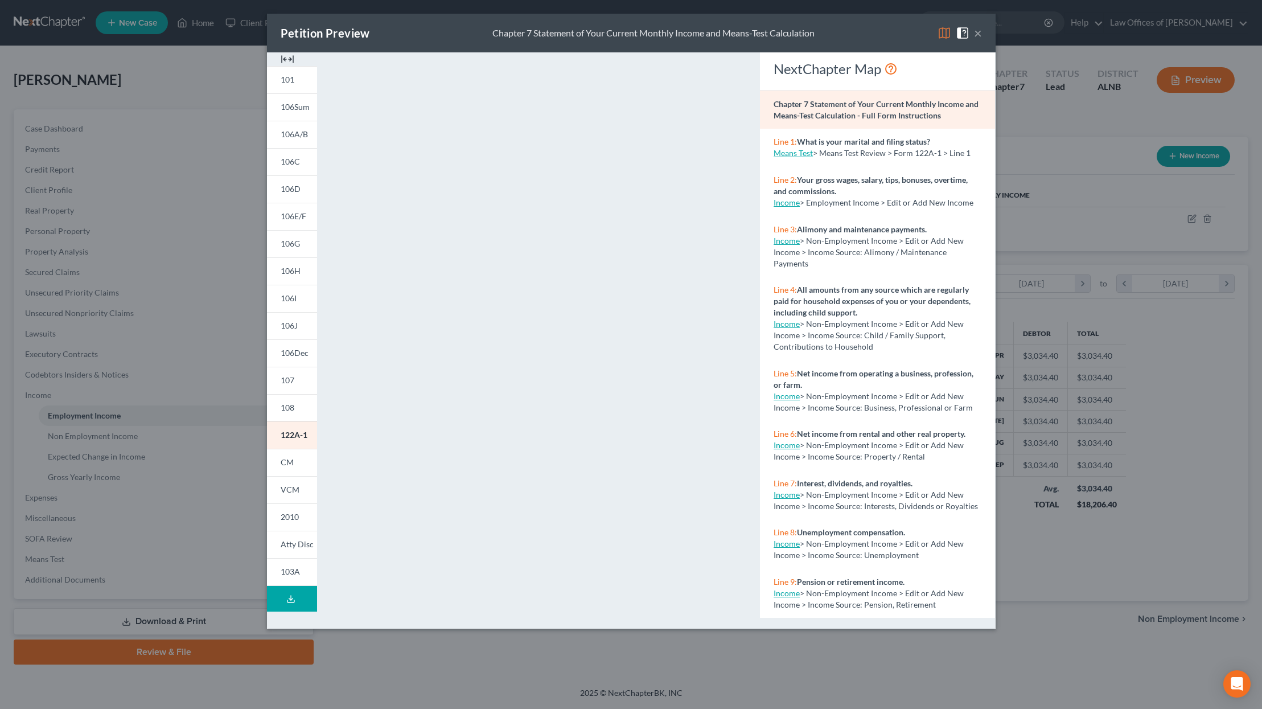  What do you see at coordinates (877, 69) in the screenshot?
I see `div: NextChapter Map` at bounding box center [877, 69].